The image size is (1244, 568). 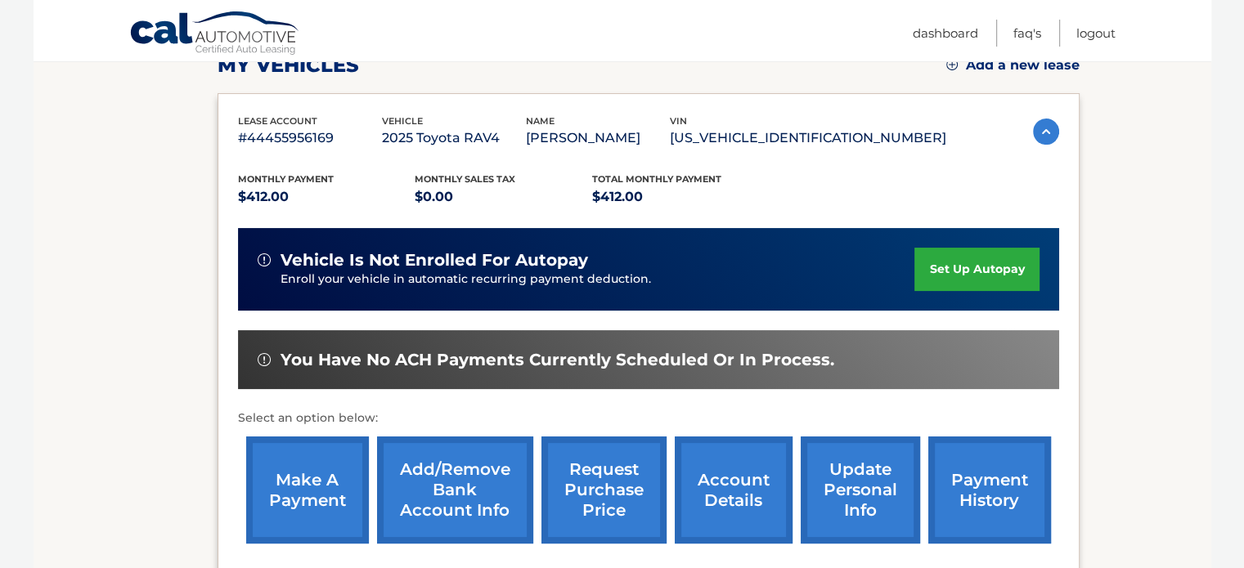 I want to click on a: FAQ's, so click(x=1027, y=33).